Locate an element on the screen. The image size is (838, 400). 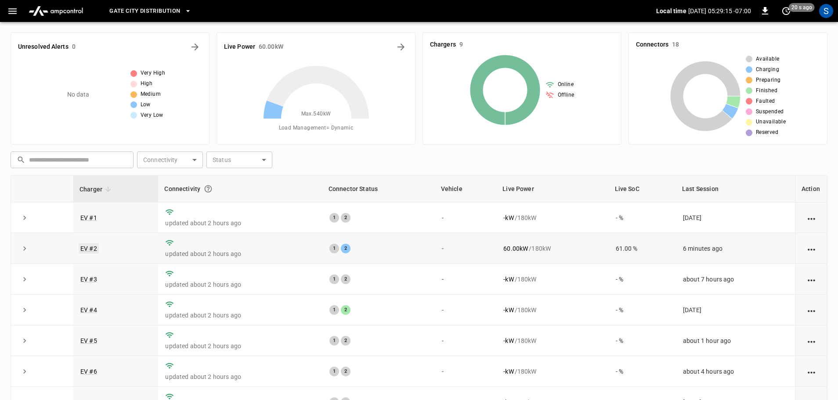
th: Last Session is located at coordinates (735, 189).